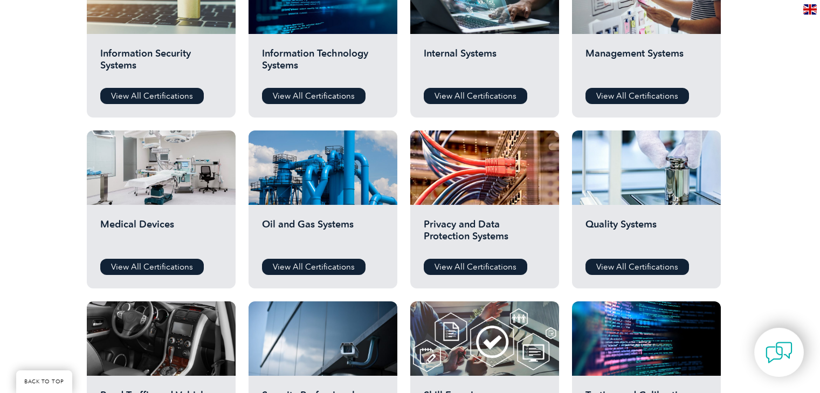 The image size is (820, 393). What do you see at coordinates (485, 64) in the screenshot?
I see `h2: Internal Systems` at bounding box center [485, 64].